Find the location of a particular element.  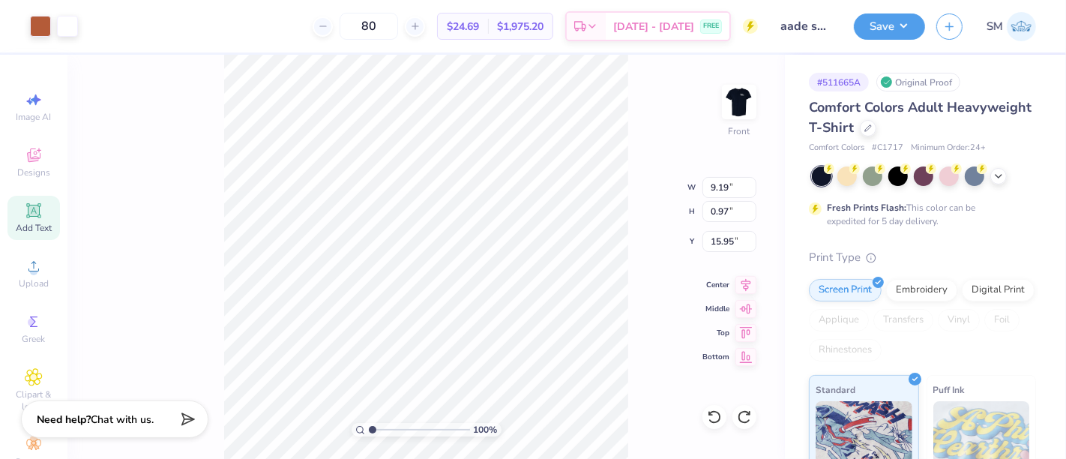

div: Vinyl is located at coordinates (959, 320).